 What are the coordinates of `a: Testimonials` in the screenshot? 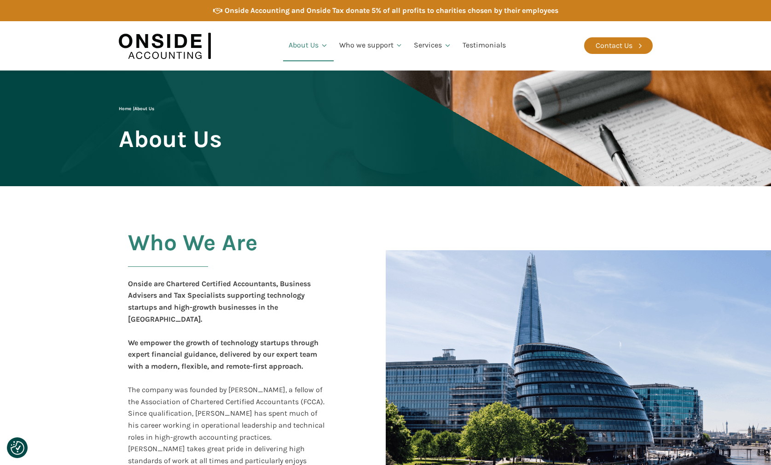 It's located at (484, 46).